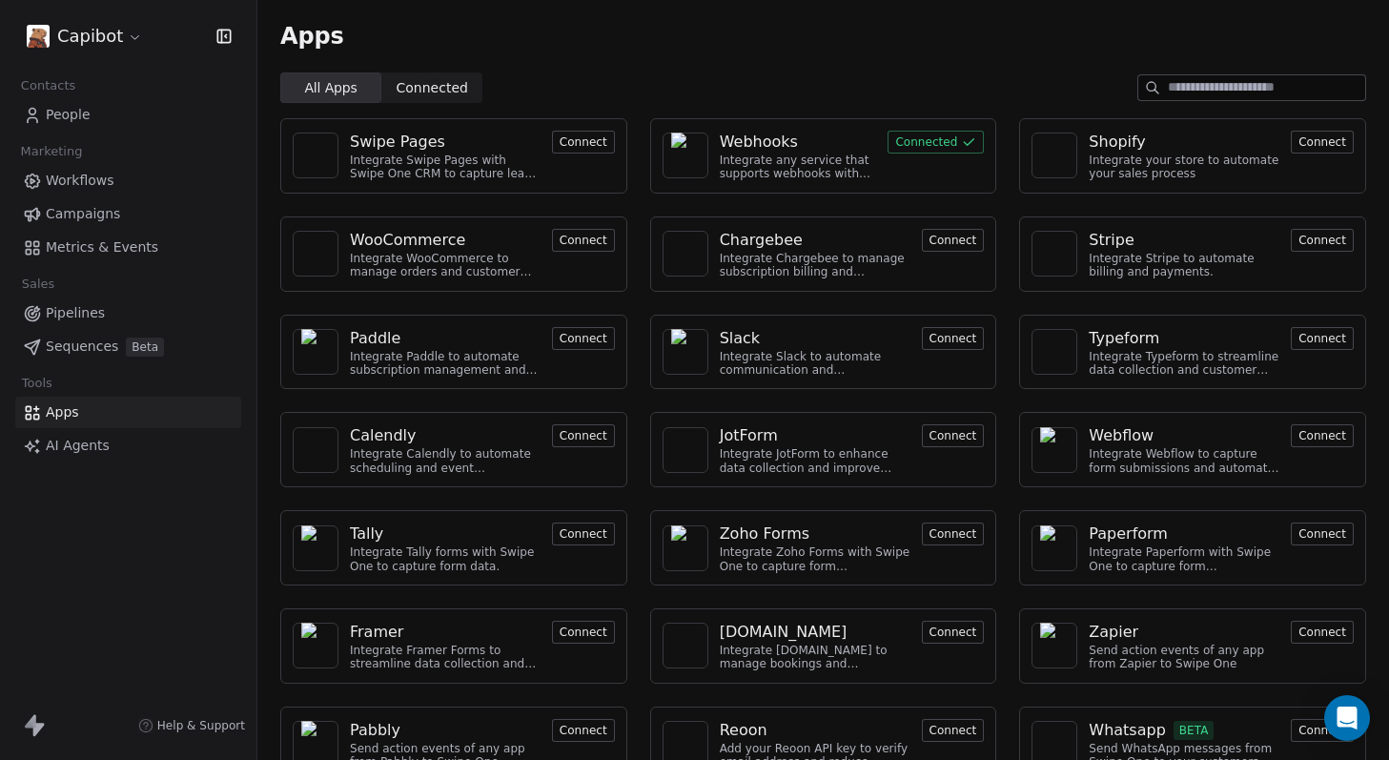  I want to click on div: Send action events of any app from Zapier to Swipe One, so click(1184, 657).